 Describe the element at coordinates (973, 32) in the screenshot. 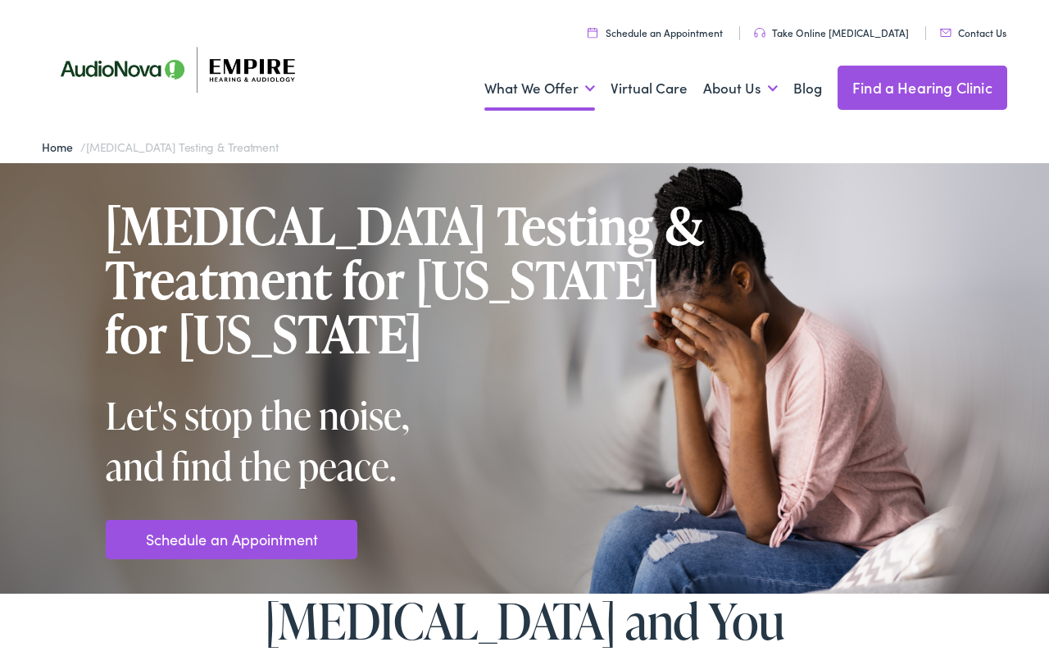

I see `a: Contact Us` at that location.